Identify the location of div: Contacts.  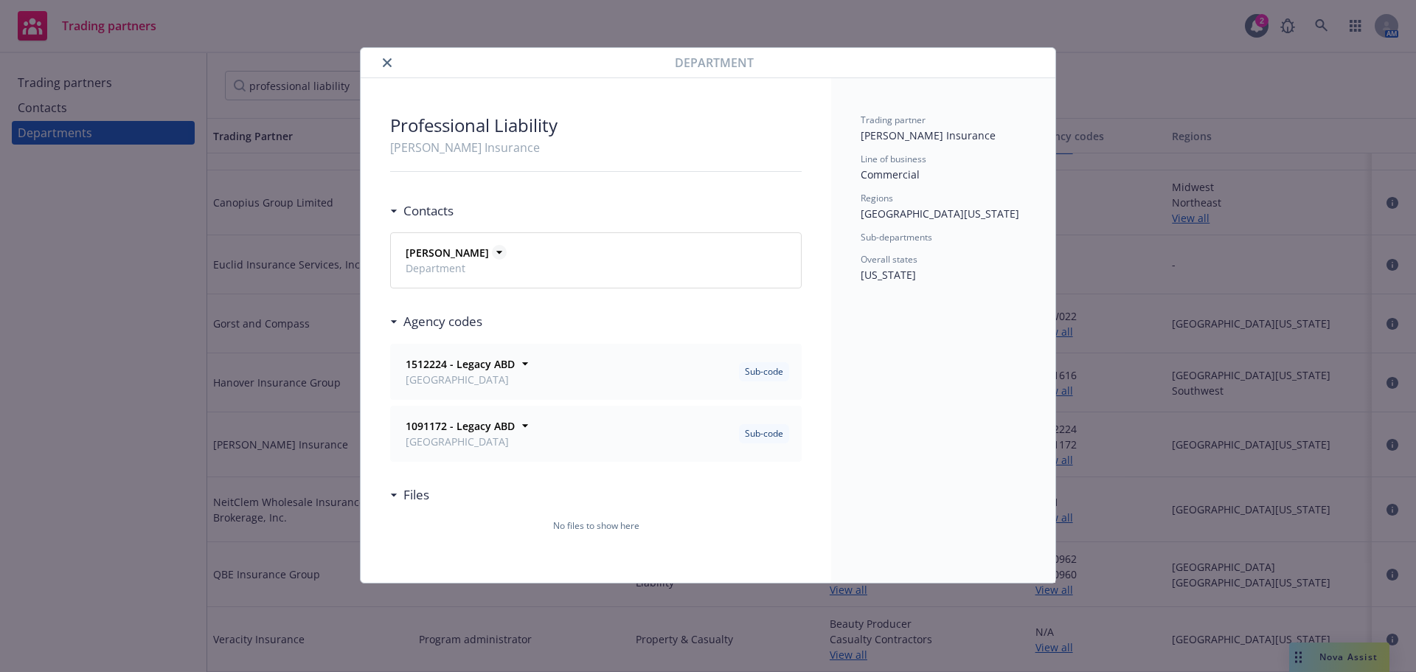
(422, 211).